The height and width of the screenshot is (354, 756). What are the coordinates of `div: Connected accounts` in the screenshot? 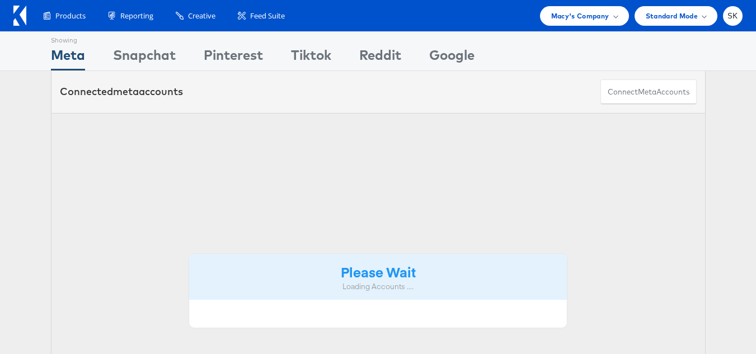 It's located at (121, 92).